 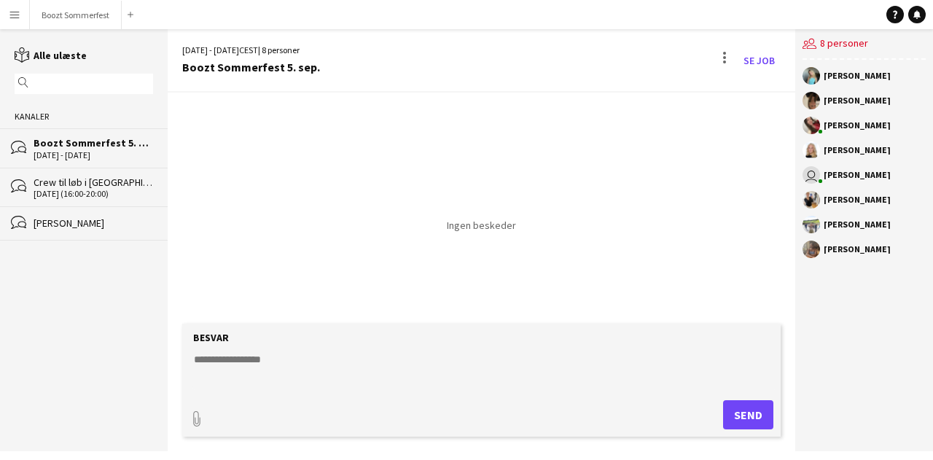 I want to click on label: Besvar, so click(x=211, y=337).